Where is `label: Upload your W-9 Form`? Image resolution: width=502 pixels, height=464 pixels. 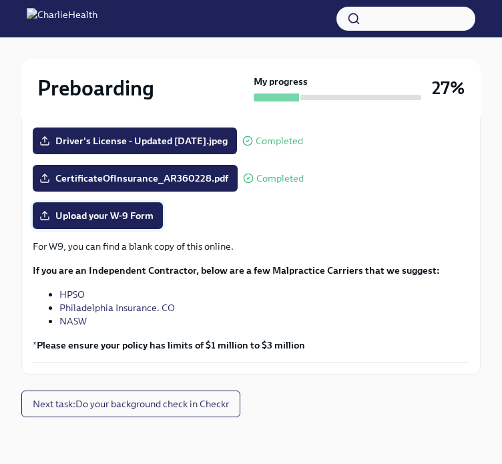 label: Upload your W-9 Form is located at coordinates (98, 216).